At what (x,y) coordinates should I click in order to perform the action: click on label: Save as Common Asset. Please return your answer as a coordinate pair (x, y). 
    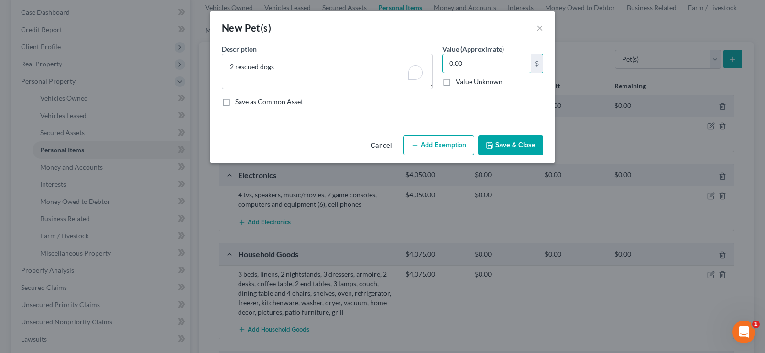
    Looking at the image, I should click on (269, 102).